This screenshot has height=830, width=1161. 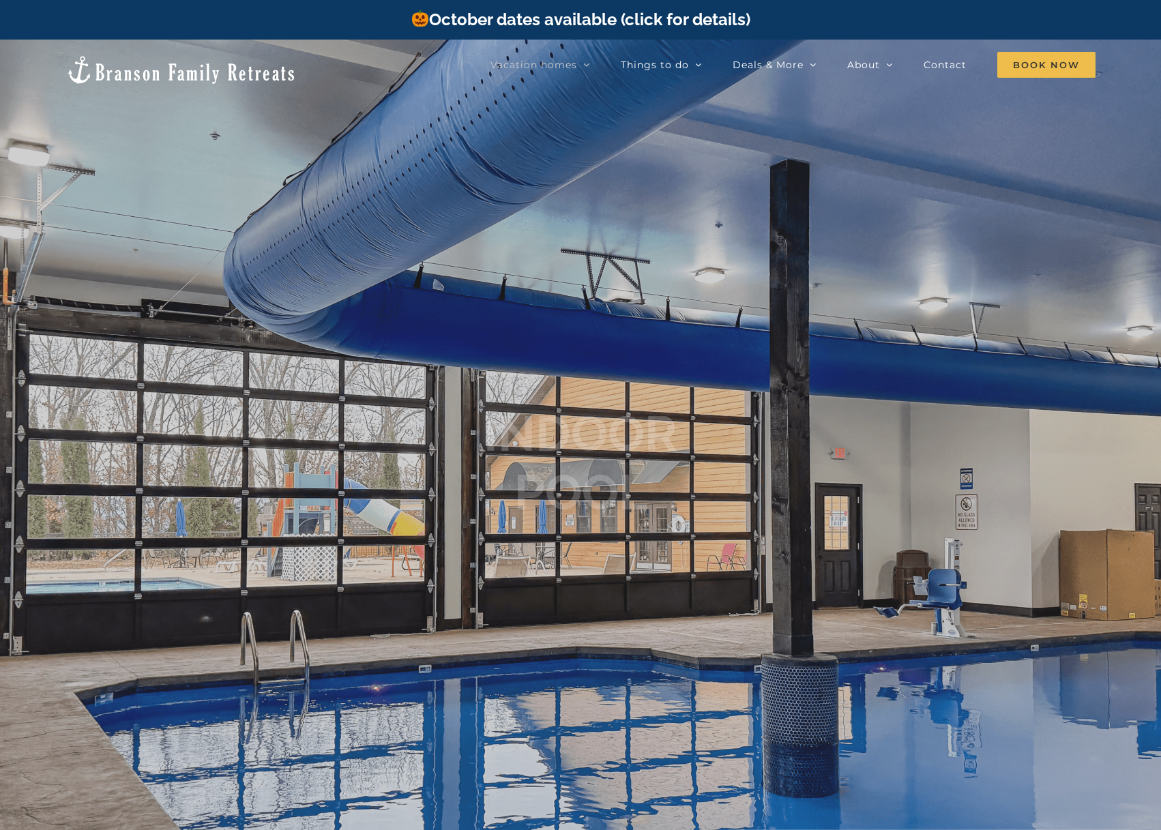 What do you see at coordinates (533, 65) in the screenshot?
I see `span: Vacation homes` at bounding box center [533, 65].